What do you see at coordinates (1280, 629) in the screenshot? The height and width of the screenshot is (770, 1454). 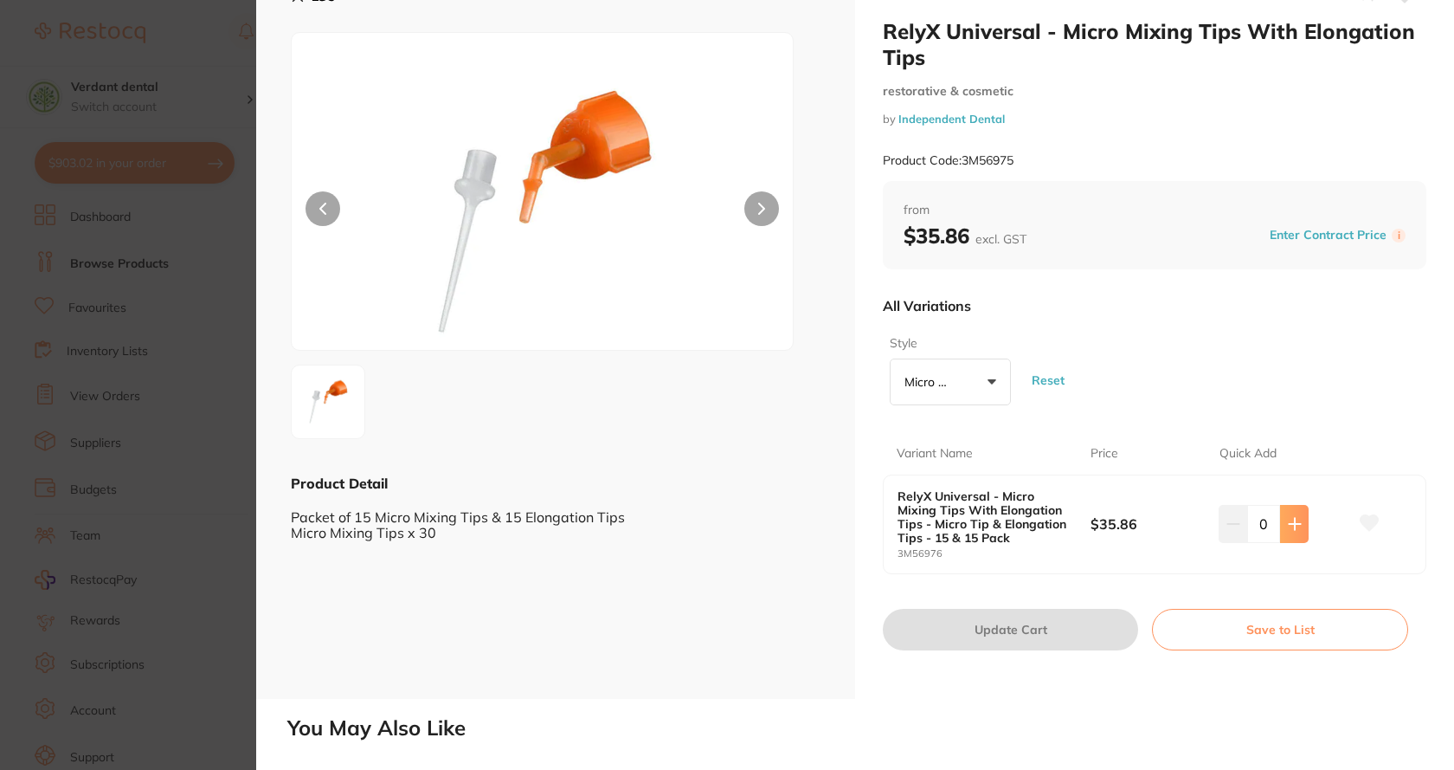 I see `button: Save to List` at bounding box center [1280, 629].